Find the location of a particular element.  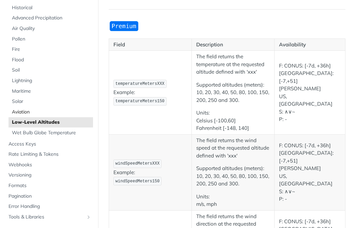

a: Low-Level Altitudes is located at coordinates (51, 122).